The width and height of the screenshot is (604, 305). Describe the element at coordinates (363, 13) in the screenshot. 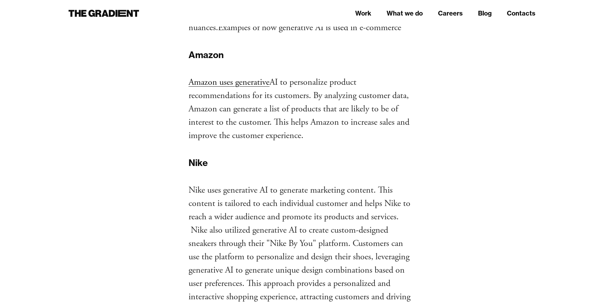

I see `a: Work` at that location.